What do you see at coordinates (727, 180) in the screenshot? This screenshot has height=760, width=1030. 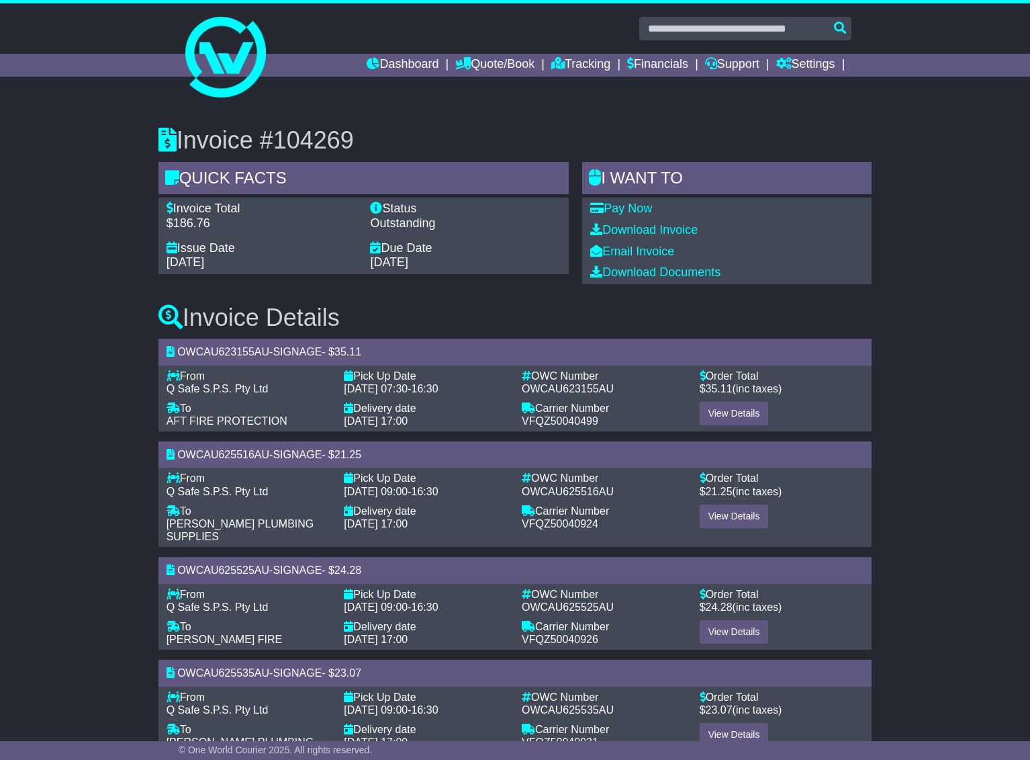 I see `div: I WANT to` at bounding box center [727, 180].